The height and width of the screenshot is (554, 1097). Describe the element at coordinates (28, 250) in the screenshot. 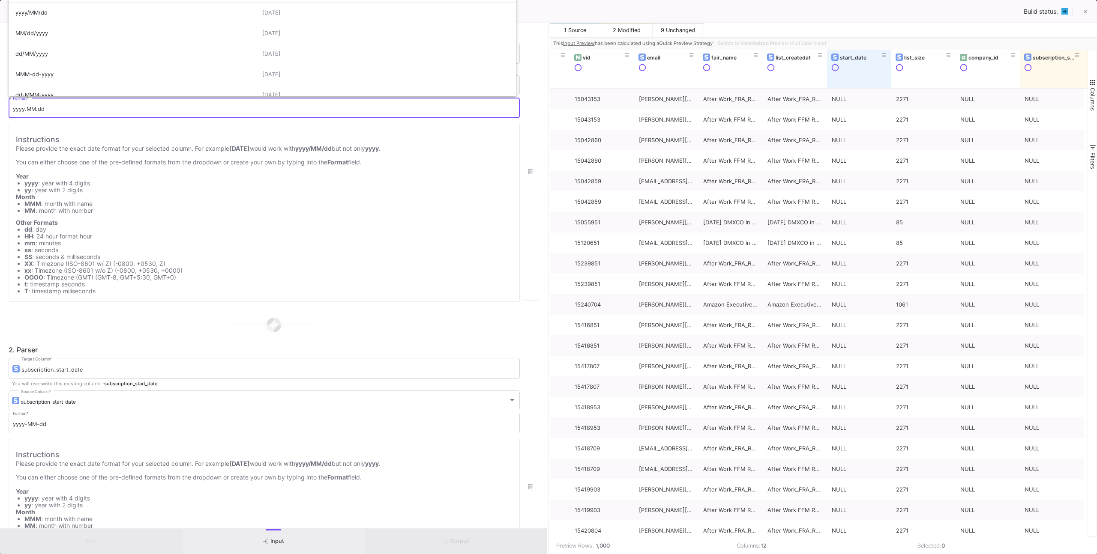

I see `b: ss` at that location.